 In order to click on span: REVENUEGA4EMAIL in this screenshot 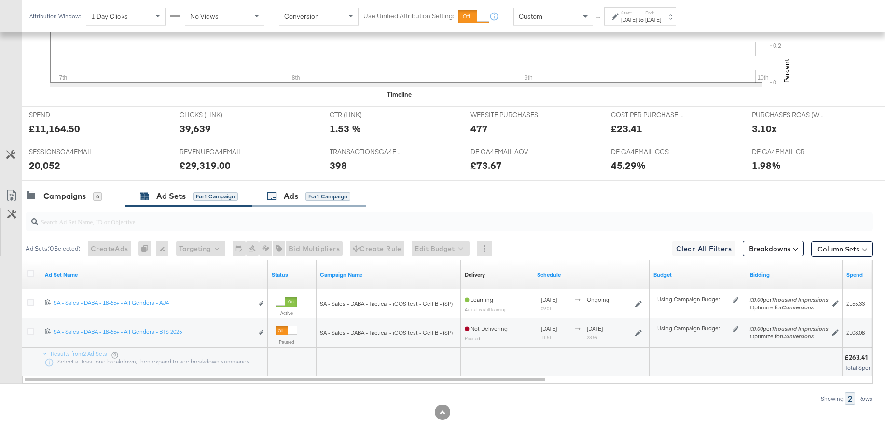, I will do `click(216, 152)`.